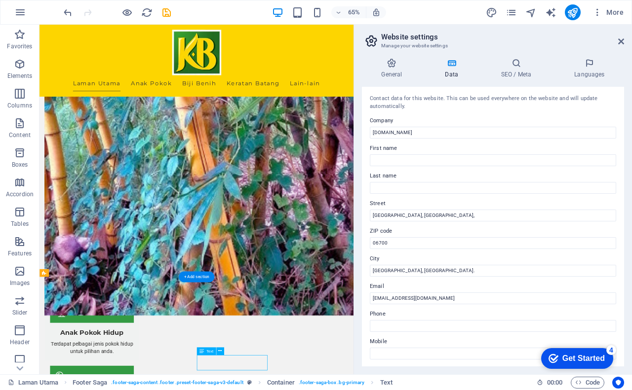 This screenshot has width=632, height=390. I want to click on a: Click to cancel selection. Double-click to open Pages, so click(33, 383).